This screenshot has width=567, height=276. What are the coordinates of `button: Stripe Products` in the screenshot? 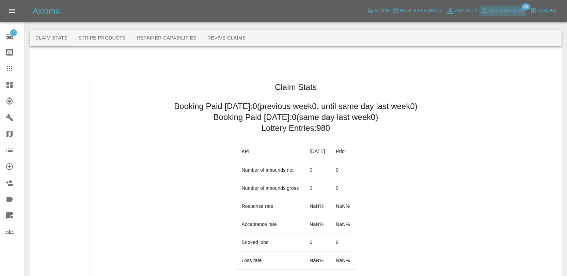 It's located at (102, 38).